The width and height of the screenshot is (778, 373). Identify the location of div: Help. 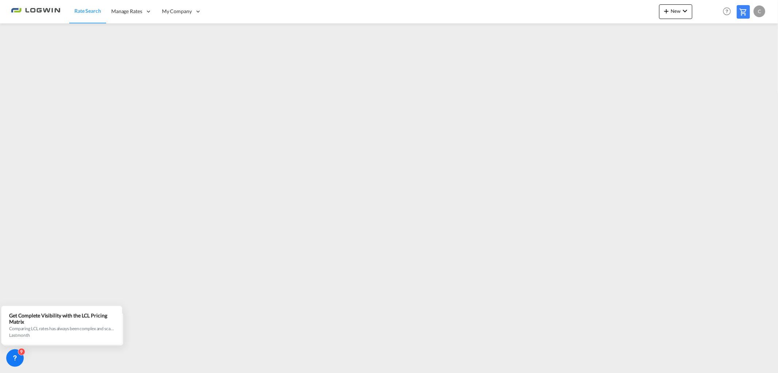
(729, 12).